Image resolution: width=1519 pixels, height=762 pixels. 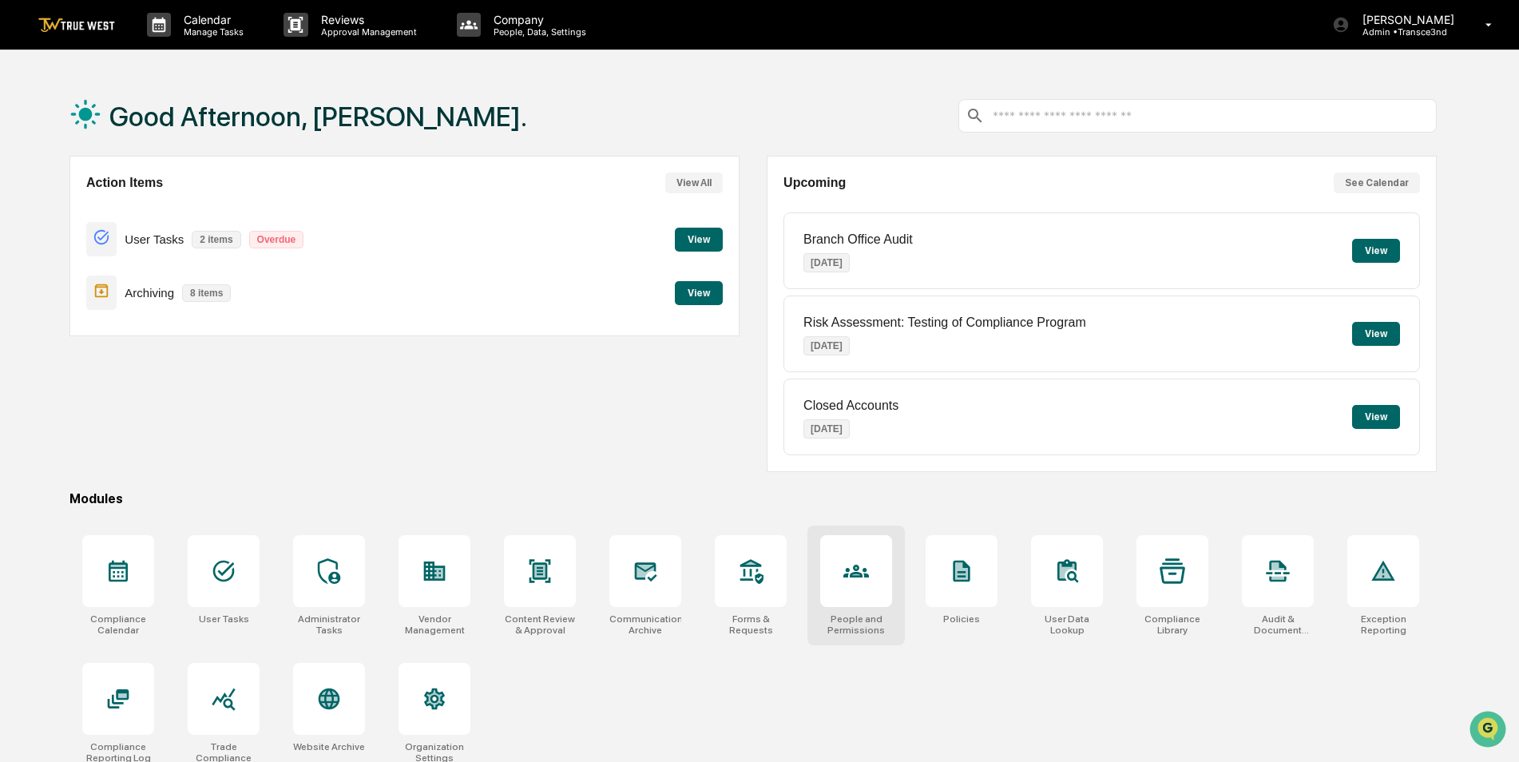 I want to click on div: Modules, so click(x=753, y=498).